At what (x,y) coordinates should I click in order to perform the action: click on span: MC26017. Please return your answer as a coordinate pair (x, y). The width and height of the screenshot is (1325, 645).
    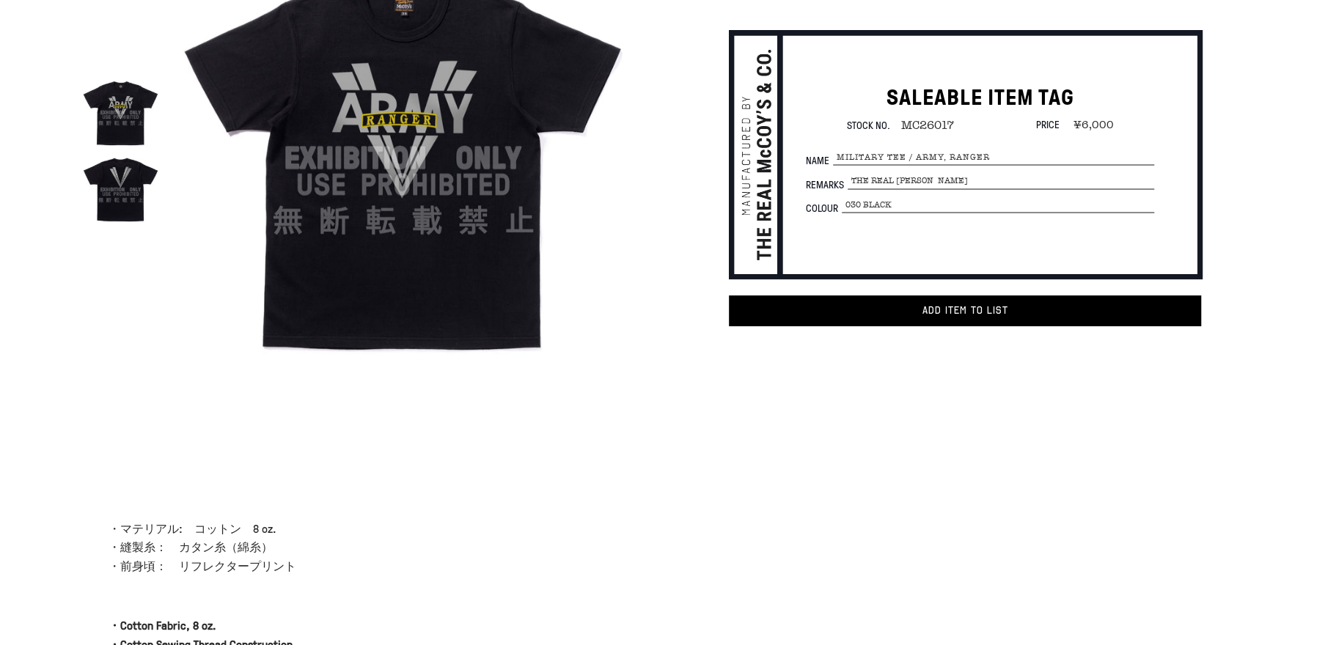
    Looking at the image, I should click on (922, 125).